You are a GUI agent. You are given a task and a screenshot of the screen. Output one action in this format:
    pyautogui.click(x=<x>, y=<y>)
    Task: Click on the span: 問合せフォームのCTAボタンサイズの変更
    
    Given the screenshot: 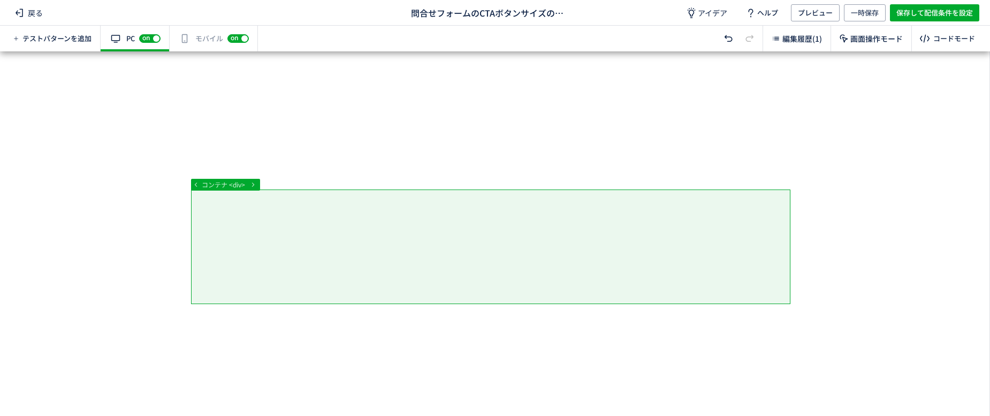 What is the action you would take?
    pyautogui.click(x=488, y=12)
    